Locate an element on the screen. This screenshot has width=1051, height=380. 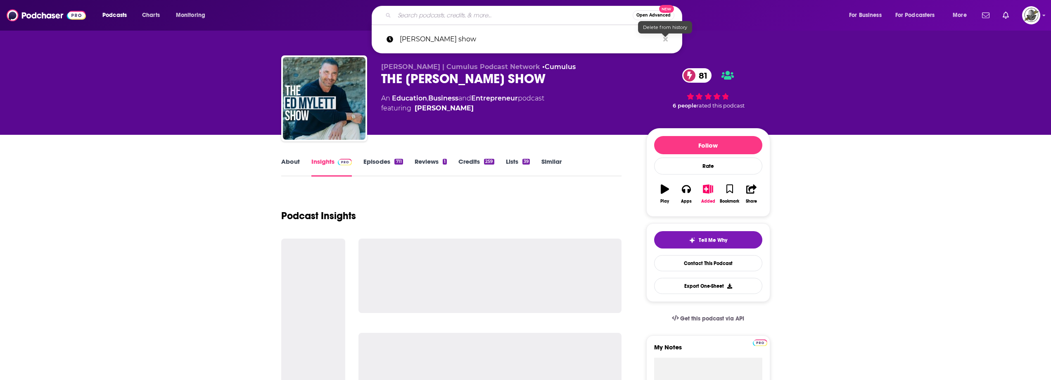
img: User Profile is located at coordinates (1031, 15).